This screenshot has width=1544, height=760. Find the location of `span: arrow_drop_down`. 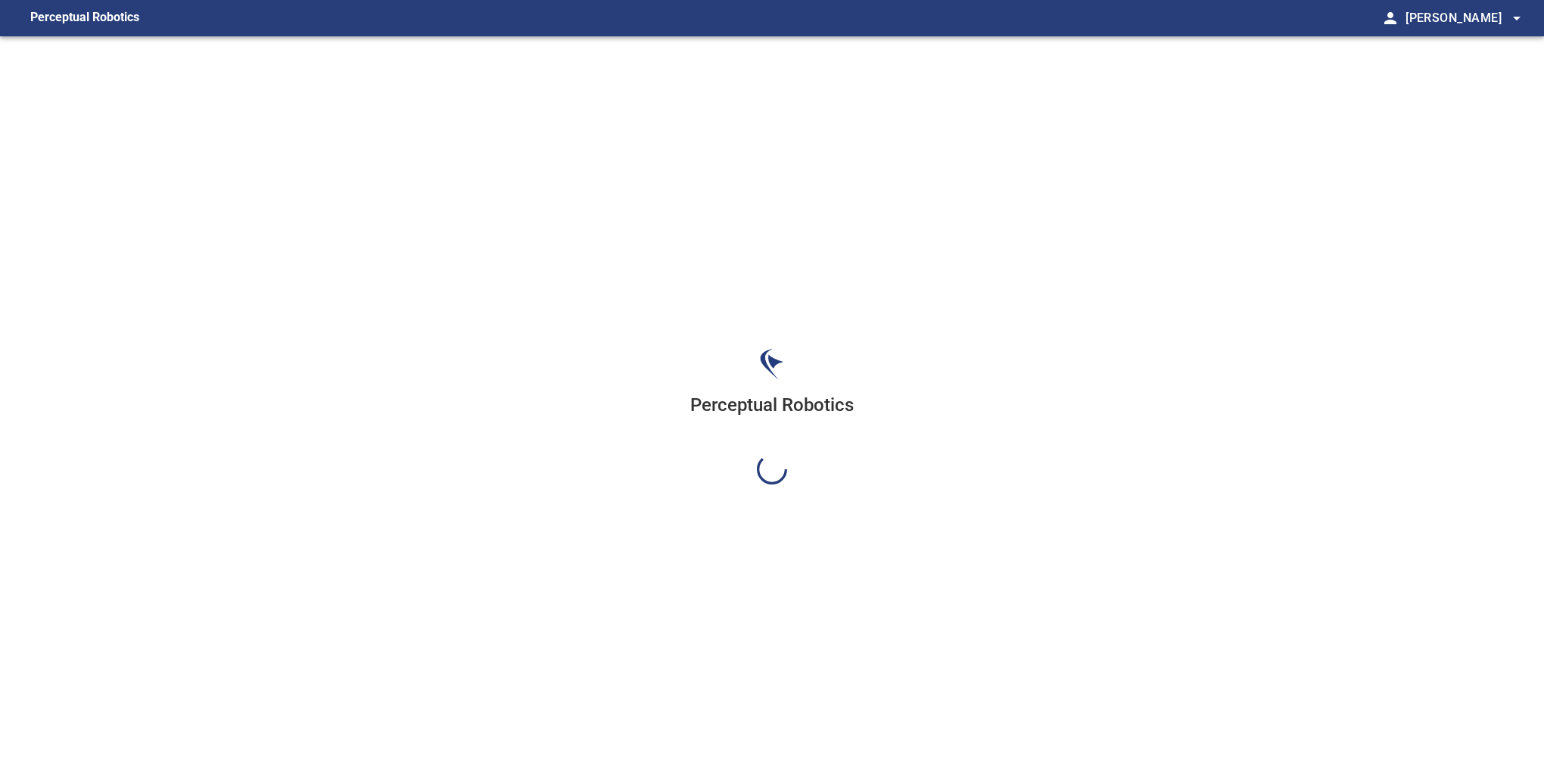

span: arrow_drop_down is located at coordinates (1517, 18).